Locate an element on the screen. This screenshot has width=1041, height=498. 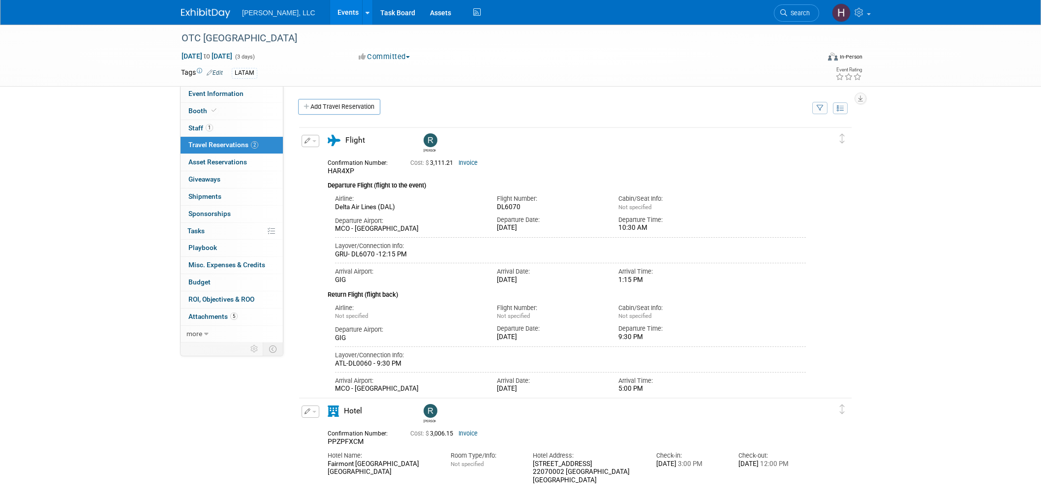
span: PPZPFXCM is located at coordinates (345, 441).